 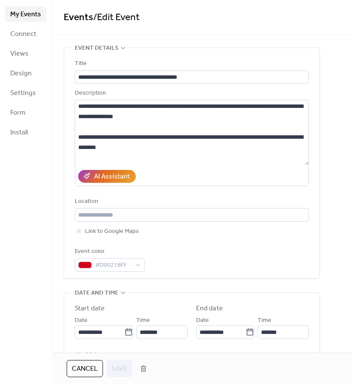 What do you see at coordinates (23, 34) in the screenshot?
I see `span: Connect` at bounding box center [23, 34].